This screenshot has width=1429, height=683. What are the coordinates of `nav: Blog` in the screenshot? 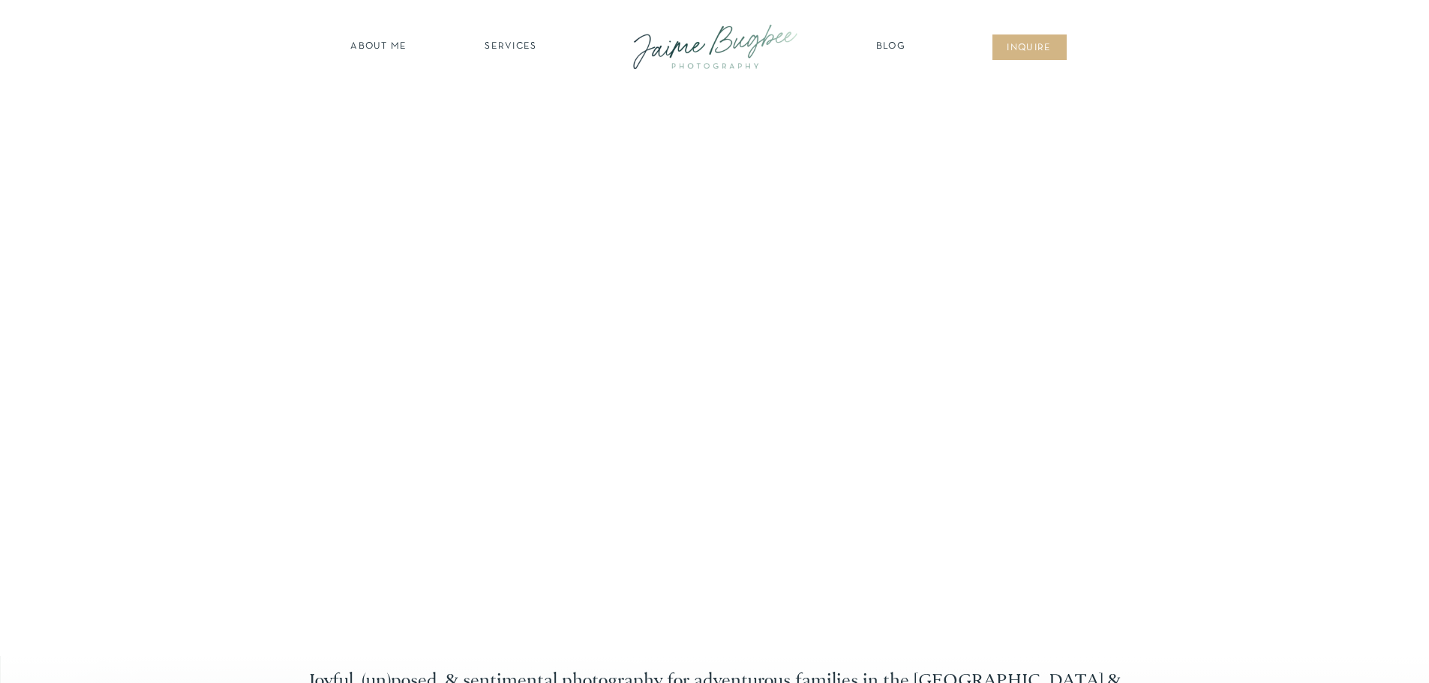 It's located at (891, 47).